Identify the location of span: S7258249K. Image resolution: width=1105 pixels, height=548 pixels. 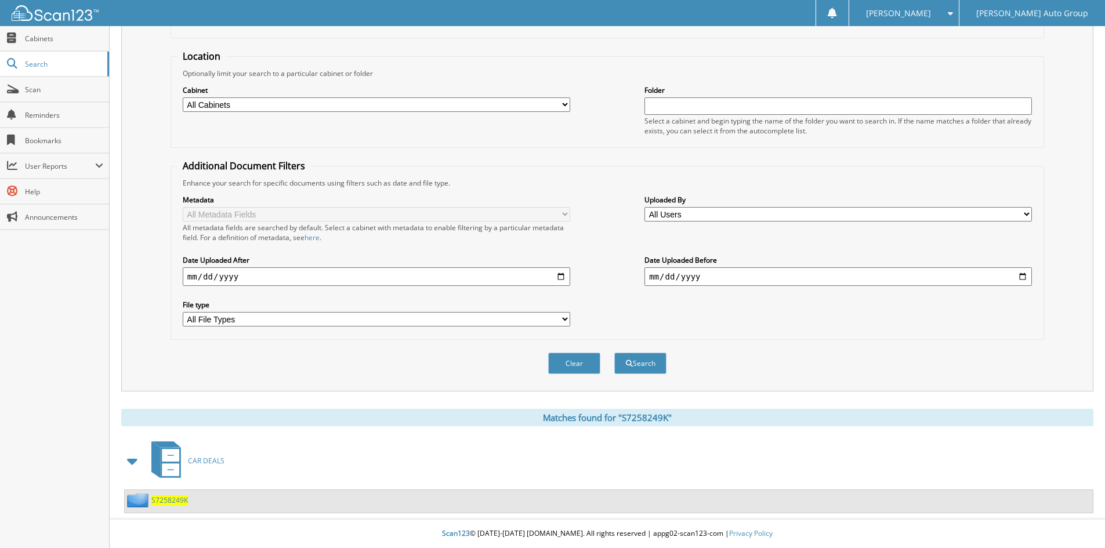
(169, 500).